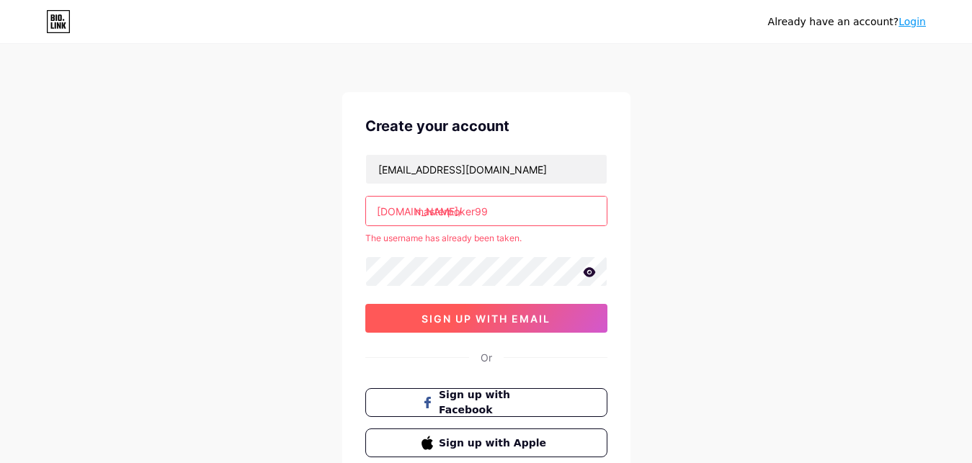 Image resolution: width=972 pixels, height=463 pixels. I want to click on input: username, so click(487, 211).